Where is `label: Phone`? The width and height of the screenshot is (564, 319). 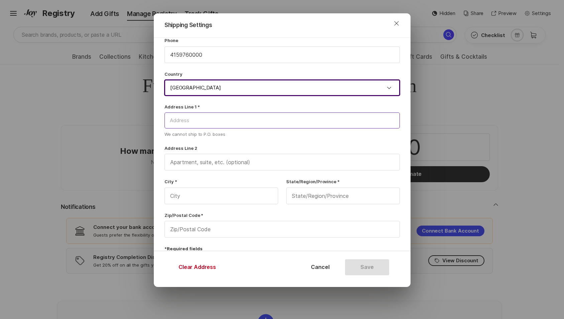 label: Phone is located at coordinates (282, 40).